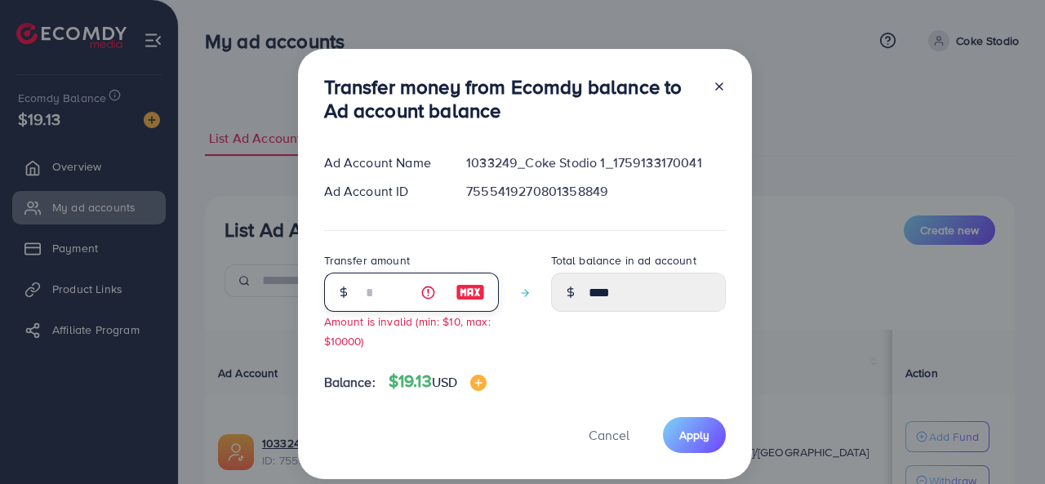  I want to click on span: USD, so click(444, 382).